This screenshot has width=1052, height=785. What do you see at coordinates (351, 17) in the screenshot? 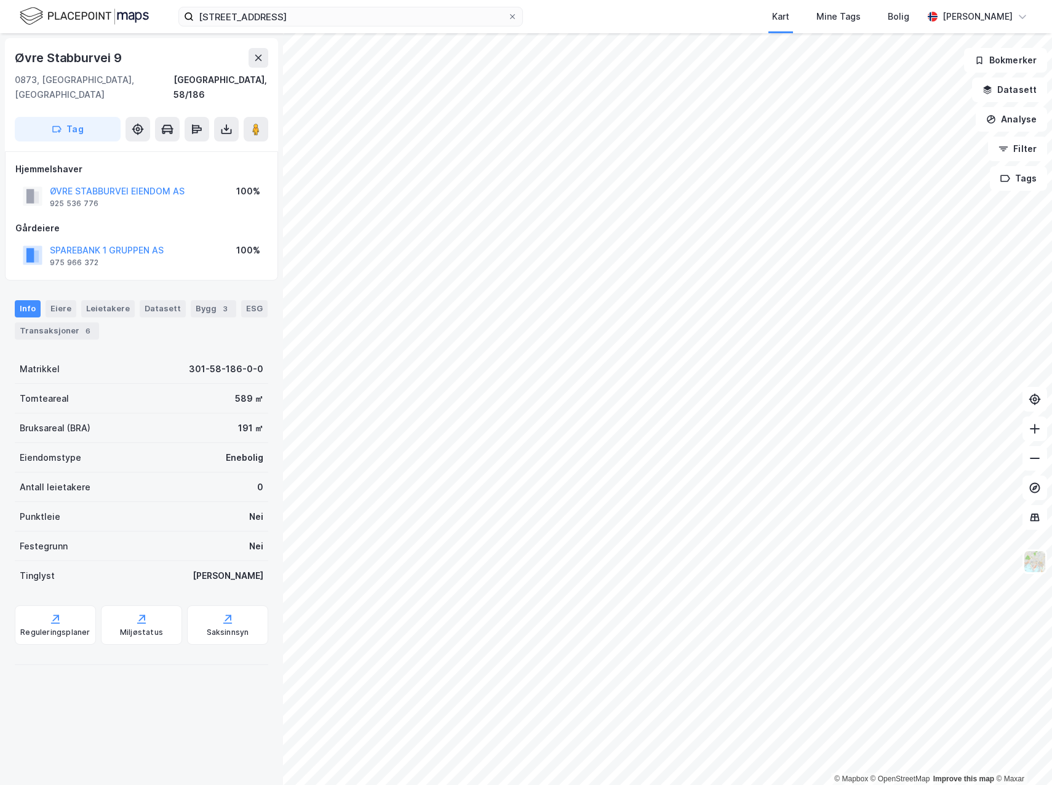
I see `input: Søk på adresse, matrikkel, gårdeiere, leietakere eller personer` at bounding box center [351, 17].